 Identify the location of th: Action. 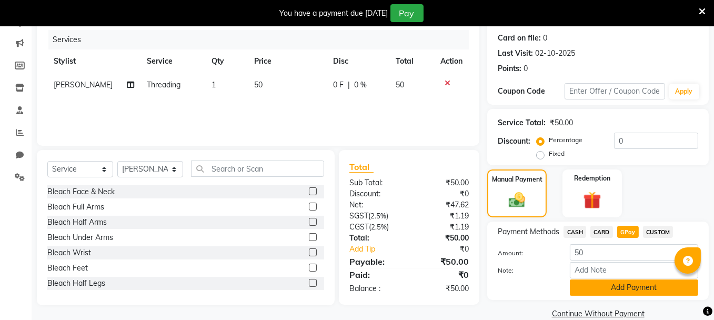
(451, 61).